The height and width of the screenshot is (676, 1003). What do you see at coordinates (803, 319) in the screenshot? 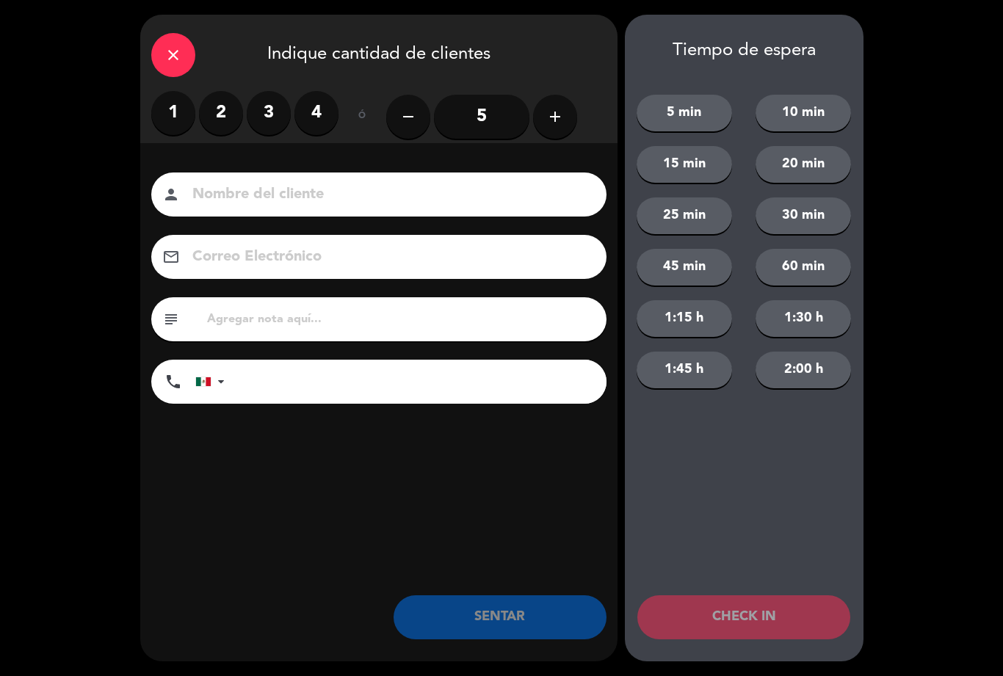
I see `button: 1:30 h` at bounding box center [803, 319].